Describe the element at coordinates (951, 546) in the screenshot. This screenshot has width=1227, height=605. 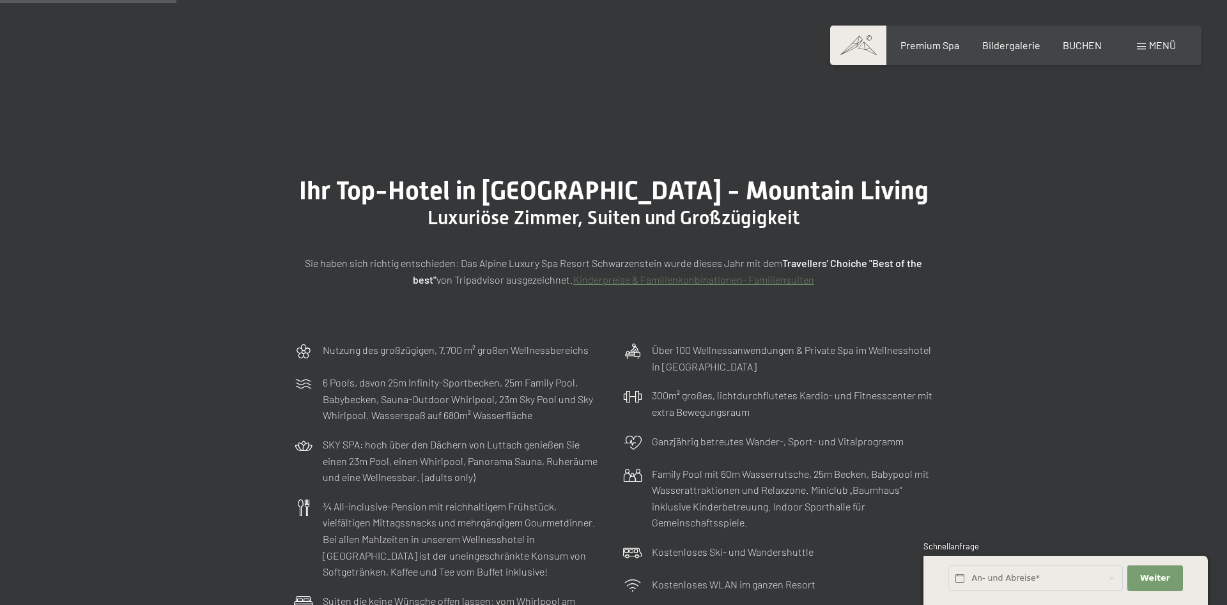
I see `span: Schnellanfrage` at that location.